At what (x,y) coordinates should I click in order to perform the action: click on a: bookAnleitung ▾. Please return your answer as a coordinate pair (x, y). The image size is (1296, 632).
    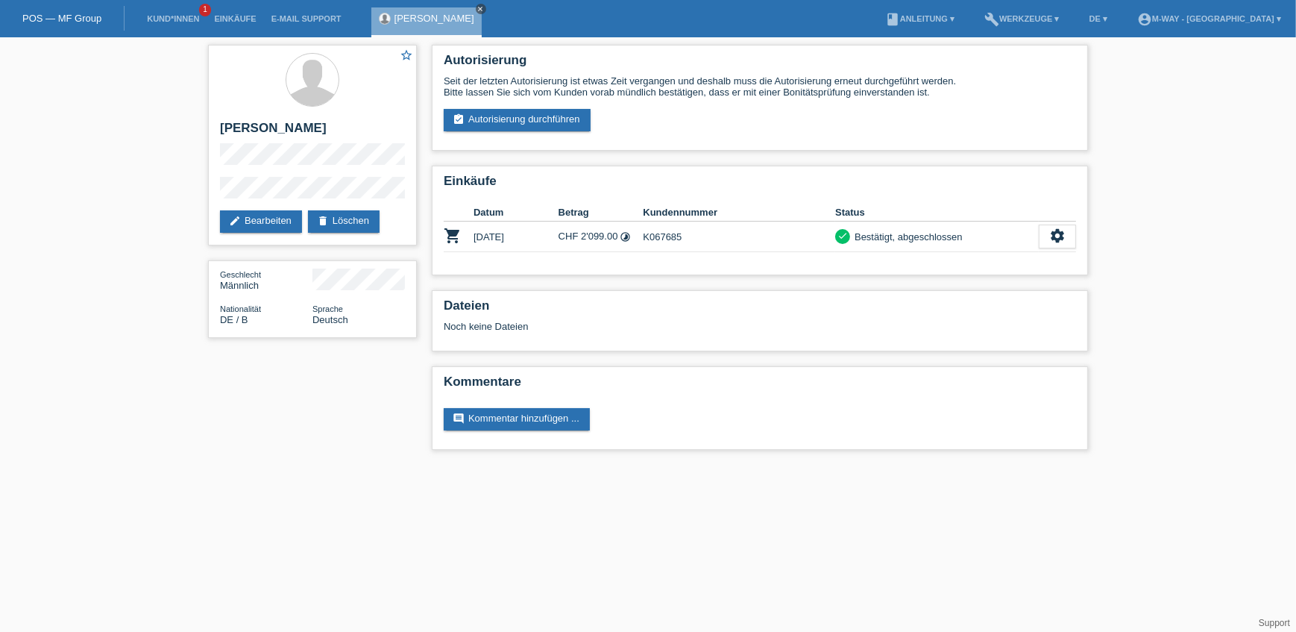
    Looking at the image, I should click on (920, 19).